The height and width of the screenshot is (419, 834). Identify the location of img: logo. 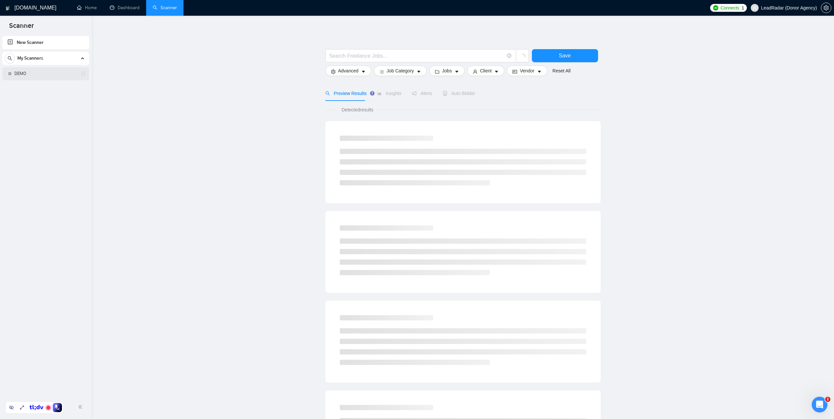
(8, 8).